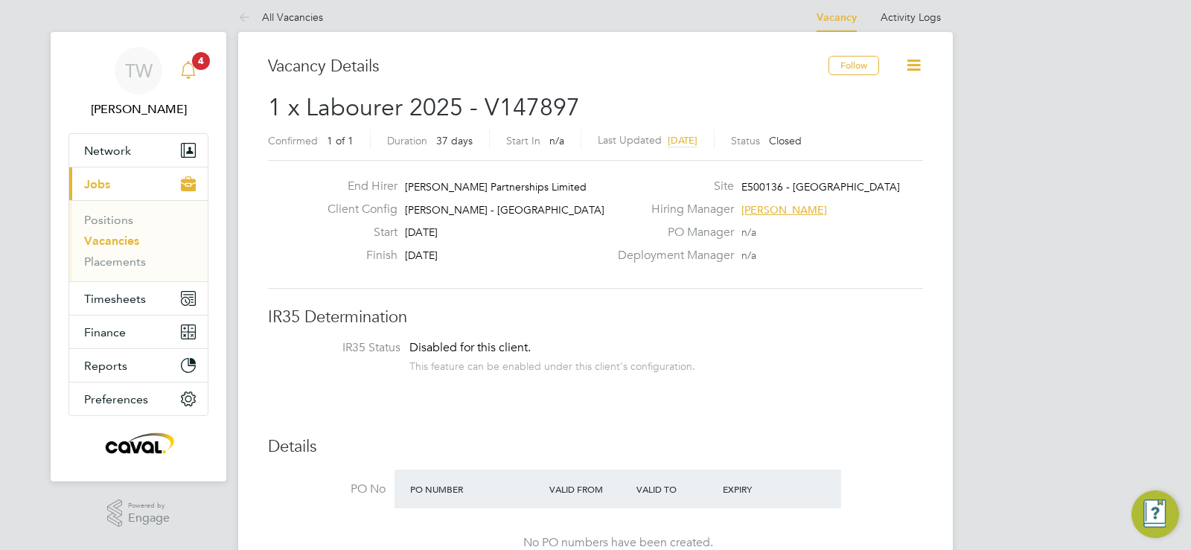 The height and width of the screenshot is (550, 1191). I want to click on span: Network, so click(107, 150).